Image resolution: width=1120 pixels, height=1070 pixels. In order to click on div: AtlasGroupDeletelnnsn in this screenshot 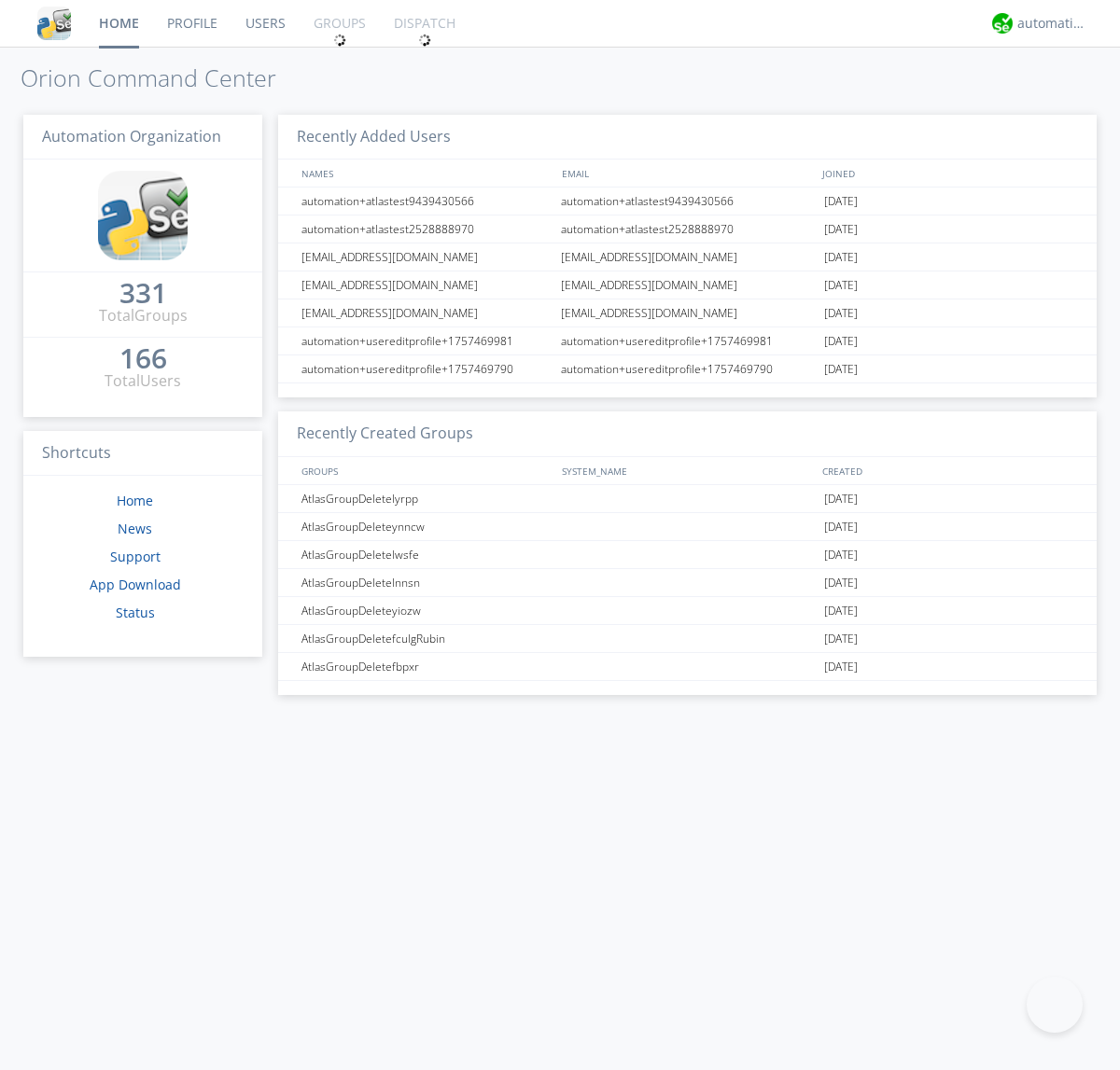, I will do `click(426, 582)`.